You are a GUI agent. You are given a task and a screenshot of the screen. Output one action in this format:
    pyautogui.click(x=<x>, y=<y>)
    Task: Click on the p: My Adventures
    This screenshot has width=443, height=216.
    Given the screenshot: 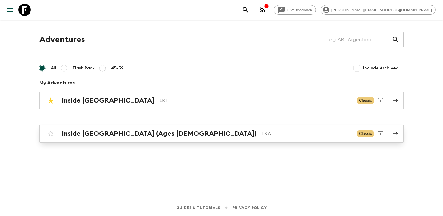 What is the action you would take?
    pyautogui.click(x=221, y=83)
    